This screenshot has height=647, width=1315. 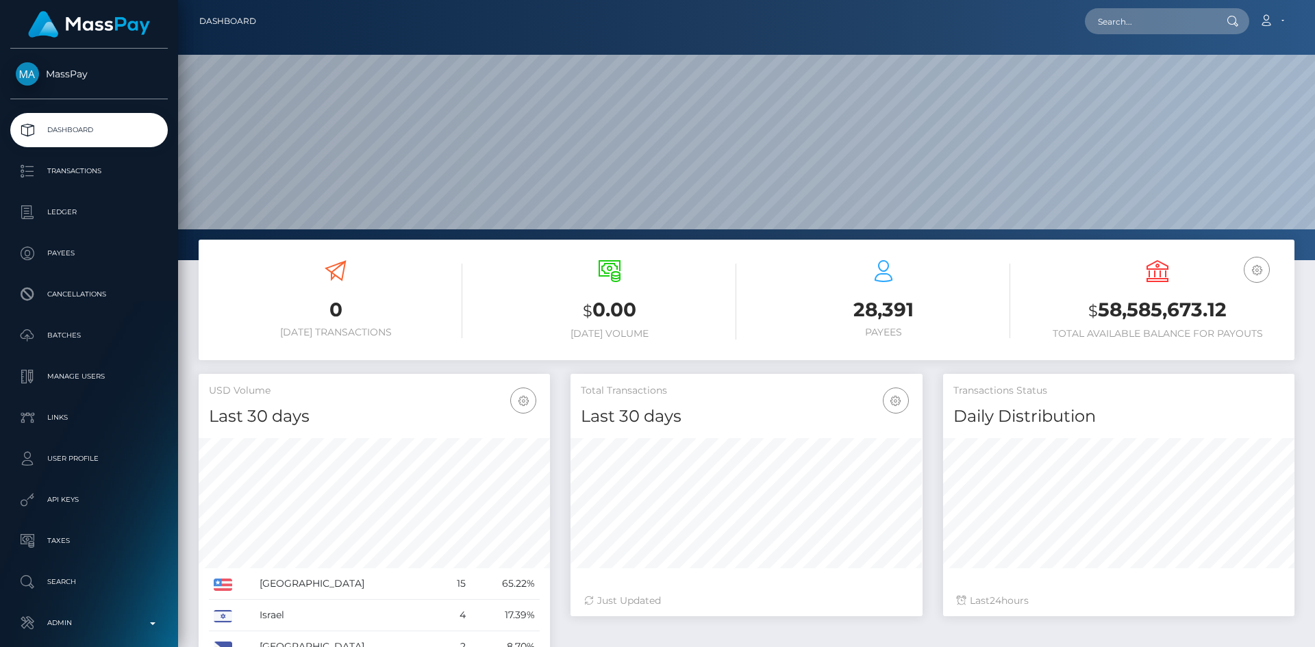 What do you see at coordinates (89, 459) in the screenshot?
I see `a: User Profile` at bounding box center [89, 459].